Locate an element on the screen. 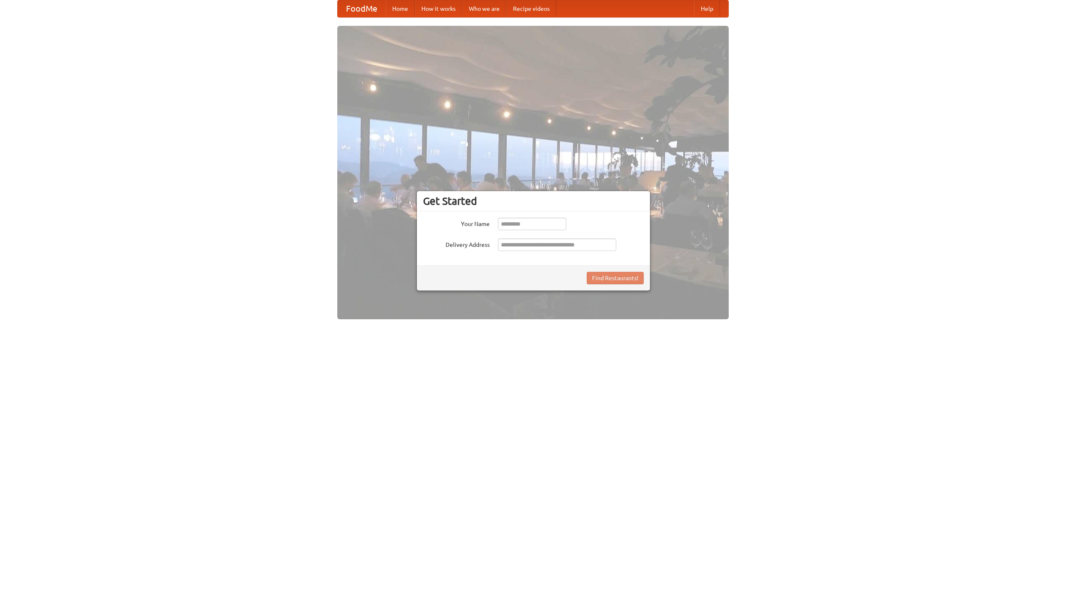 The image size is (1066, 589). a: Home is located at coordinates (400, 9).